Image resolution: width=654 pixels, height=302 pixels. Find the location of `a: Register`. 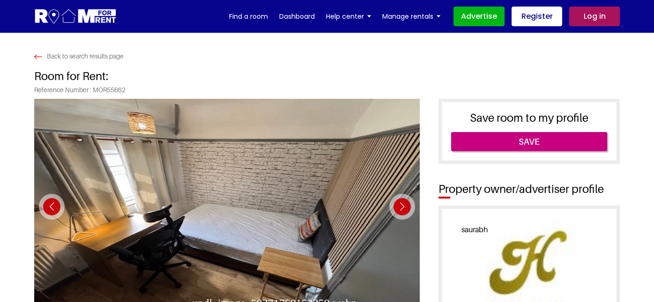

a: Register is located at coordinates (537, 16).